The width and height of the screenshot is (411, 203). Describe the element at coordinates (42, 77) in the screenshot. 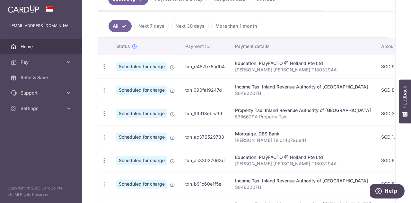

I see `span: Refer & Save` at that location.